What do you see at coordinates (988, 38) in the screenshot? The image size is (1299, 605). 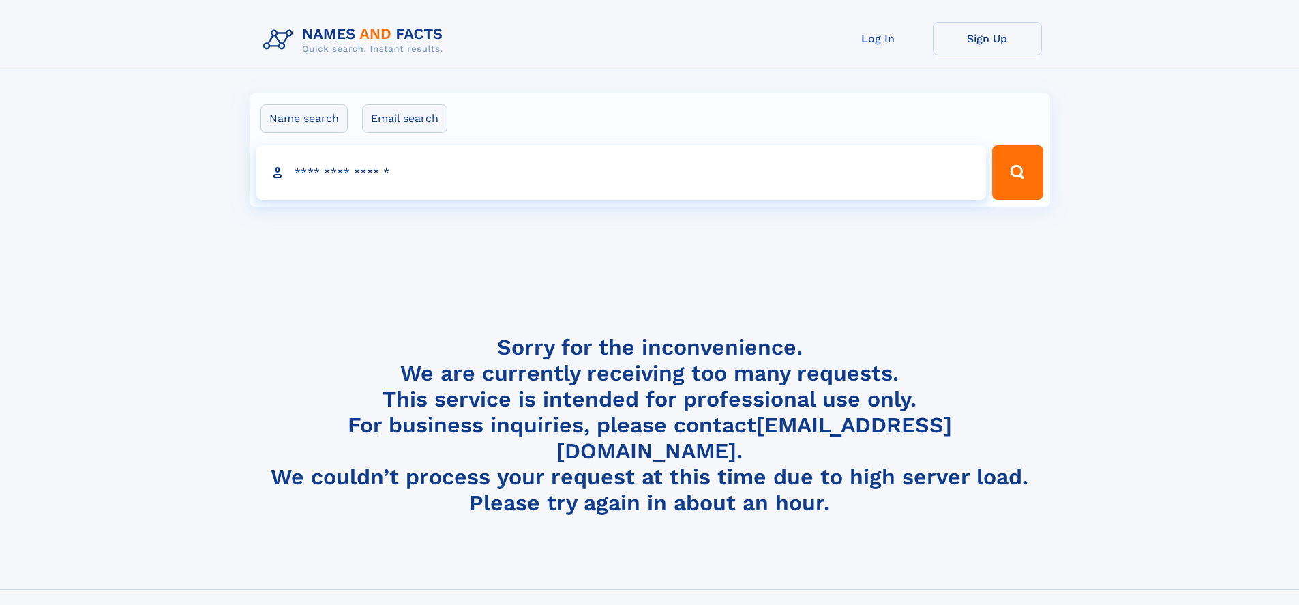 I see `a: Sign Up` at bounding box center [988, 38].